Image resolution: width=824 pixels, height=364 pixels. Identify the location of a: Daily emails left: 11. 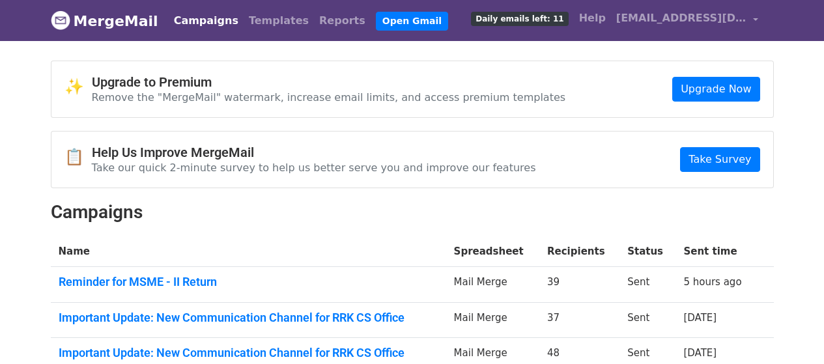
(519, 18).